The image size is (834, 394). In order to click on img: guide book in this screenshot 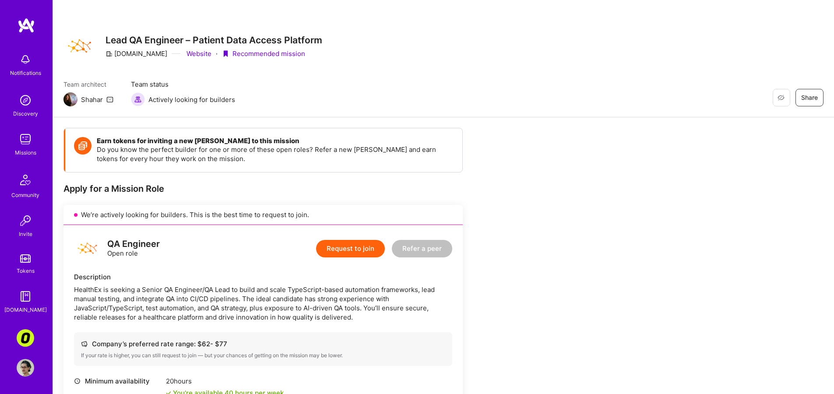, I will do `click(25, 296)`.